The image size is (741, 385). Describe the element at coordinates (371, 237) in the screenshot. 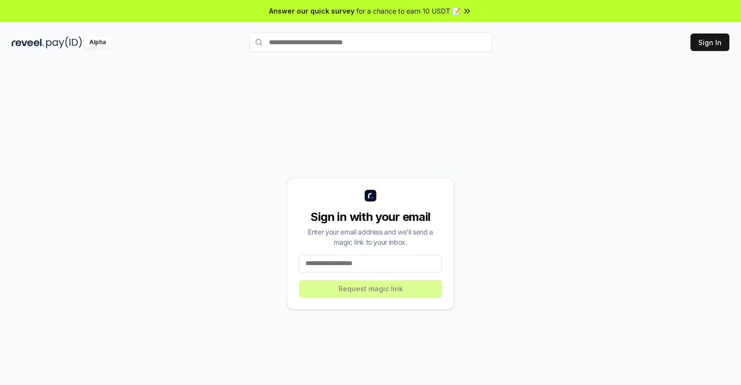

I see `div: Enter your email address and we’ll send a magic link to your inbox.` at that location.